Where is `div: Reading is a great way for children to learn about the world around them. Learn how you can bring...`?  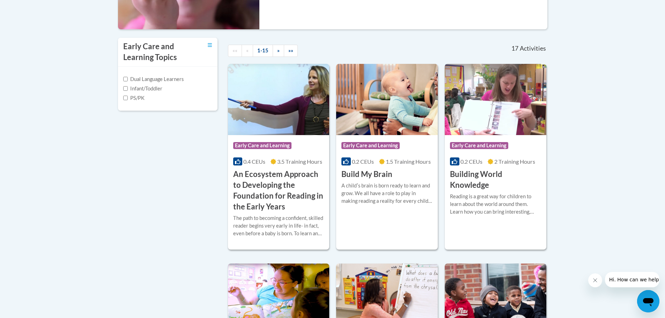 div: Reading is a great way for children to learn about the world around them. Learn how you can bring... is located at coordinates (496, 204).